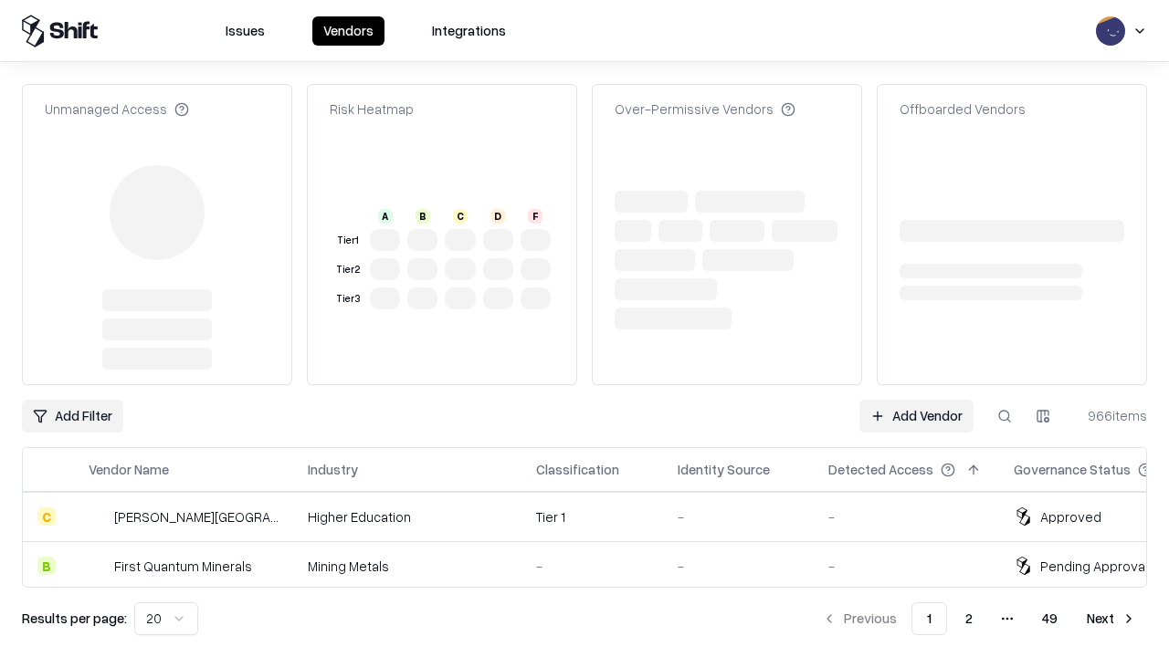 Image resolution: width=1169 pixels, height=657 pixels. Describe the element at coordinates (962, 109) in the screenshot. I see `div: Offboarded Vendors` at that location.